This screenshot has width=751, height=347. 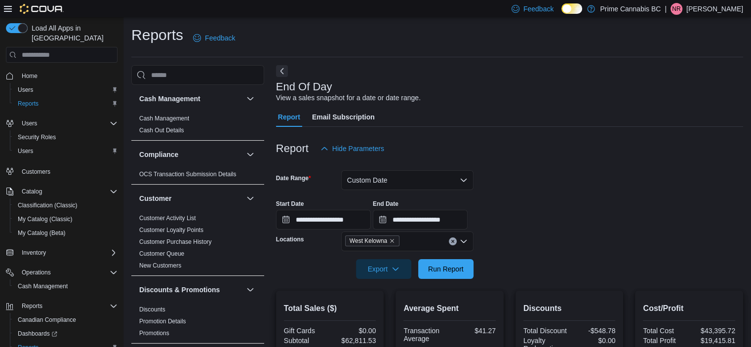 What do you see at coordinates (446, 269) in the screenshot?
I see `button: Run Report` at bounding box center [446, 269].